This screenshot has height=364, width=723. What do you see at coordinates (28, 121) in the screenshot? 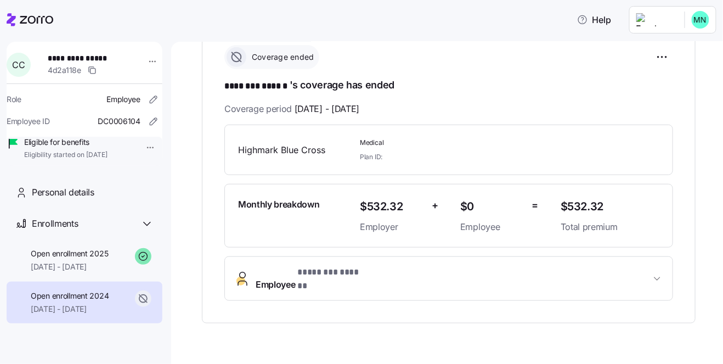
I see `span: Employee ID` at bounding box center [28, 121].